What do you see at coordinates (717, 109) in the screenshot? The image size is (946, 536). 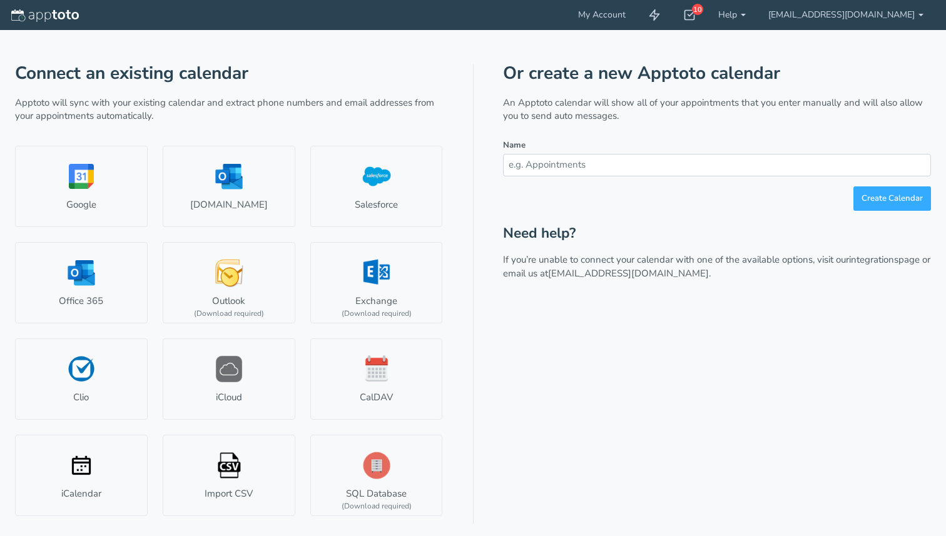 I see `p: An Apptoto calendar will show all of your appointments that you enter manually and will also allo...` at bounding box center [717, 109].